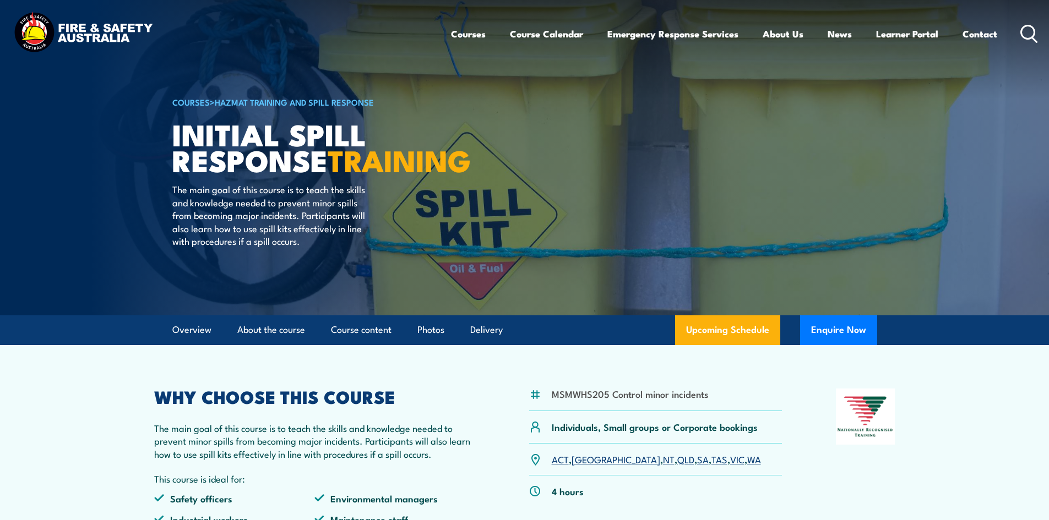 The width and height of the screenshot is (1049, 520). Describe the element at coordinates (655, 427) in the screenshot. I see `p: Individuals, Small groups or Corporate bookings` at that location.